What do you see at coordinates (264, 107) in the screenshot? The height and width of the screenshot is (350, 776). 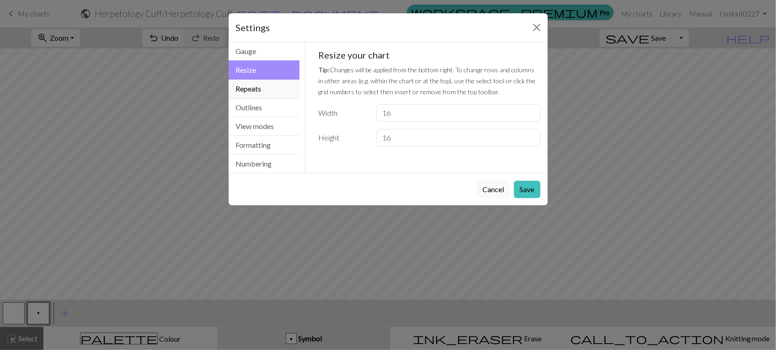 I see `button: Outlines` at bounding box center [264, 107].